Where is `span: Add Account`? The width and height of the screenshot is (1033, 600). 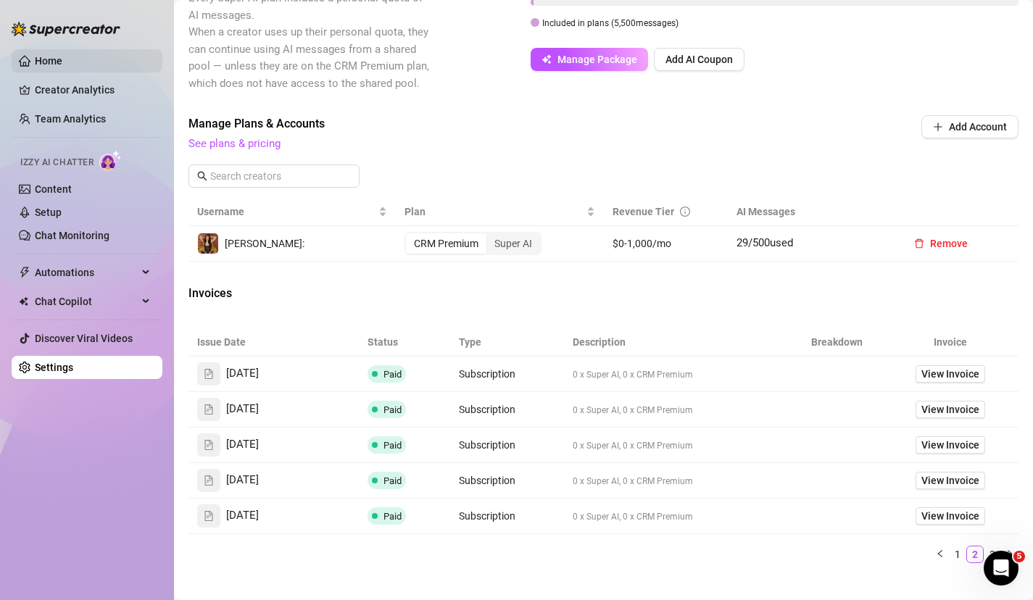
span: Add Account is located at coordinates (978, 127).